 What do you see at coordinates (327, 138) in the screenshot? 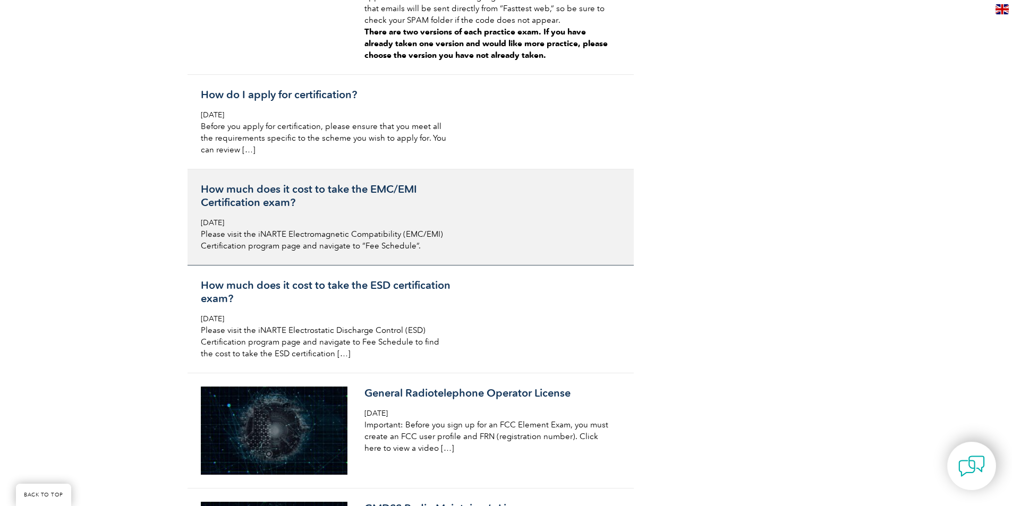
I see `p: Before you apply for certification, please ensure that you meet all the requirements specific to ...` at bounding box center [327, 138].